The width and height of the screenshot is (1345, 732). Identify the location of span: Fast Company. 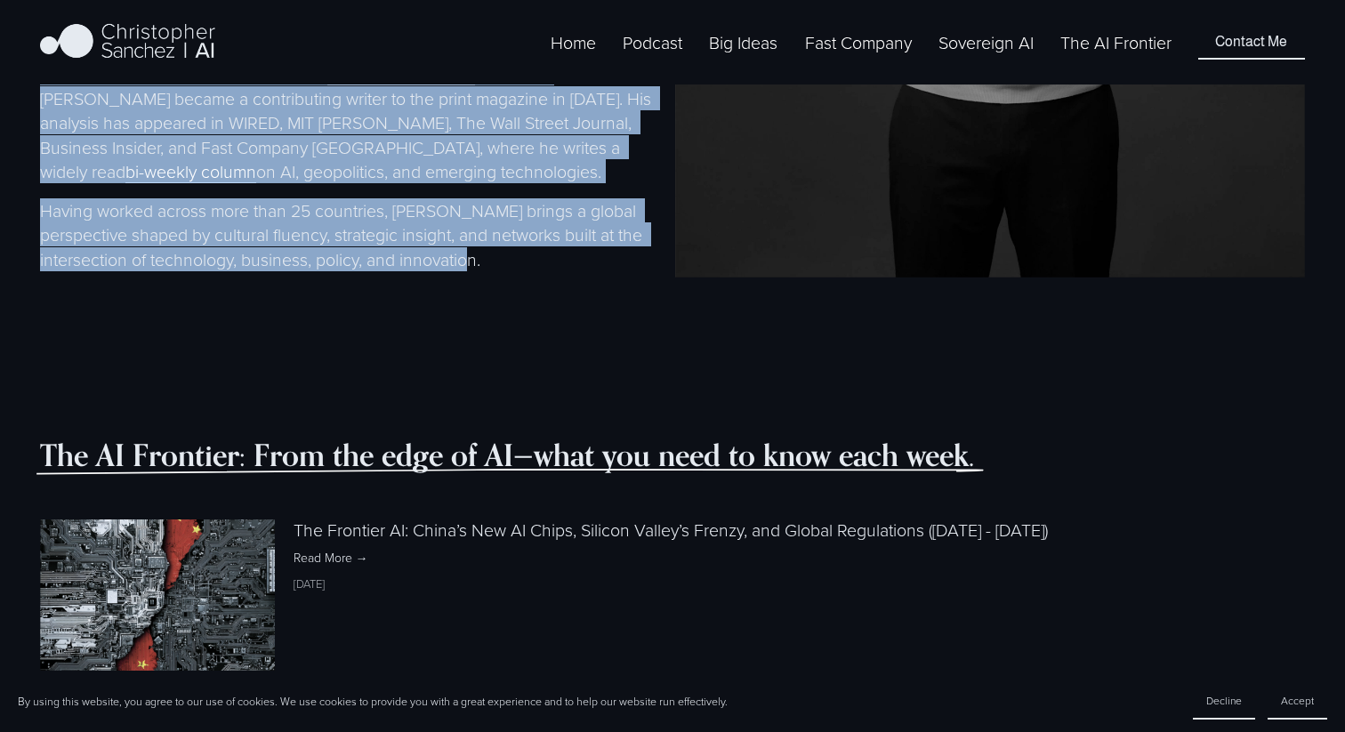
(859, 42).